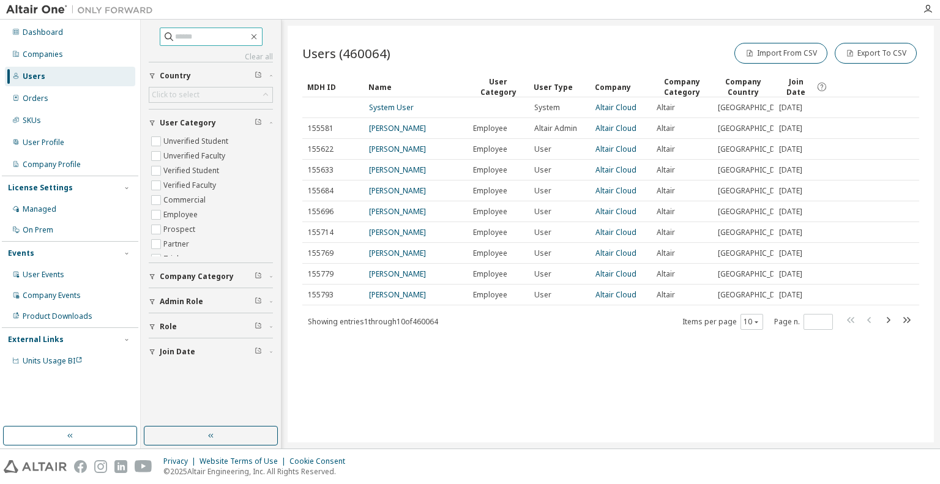  I want to click on div: Company, so click(621, 87).